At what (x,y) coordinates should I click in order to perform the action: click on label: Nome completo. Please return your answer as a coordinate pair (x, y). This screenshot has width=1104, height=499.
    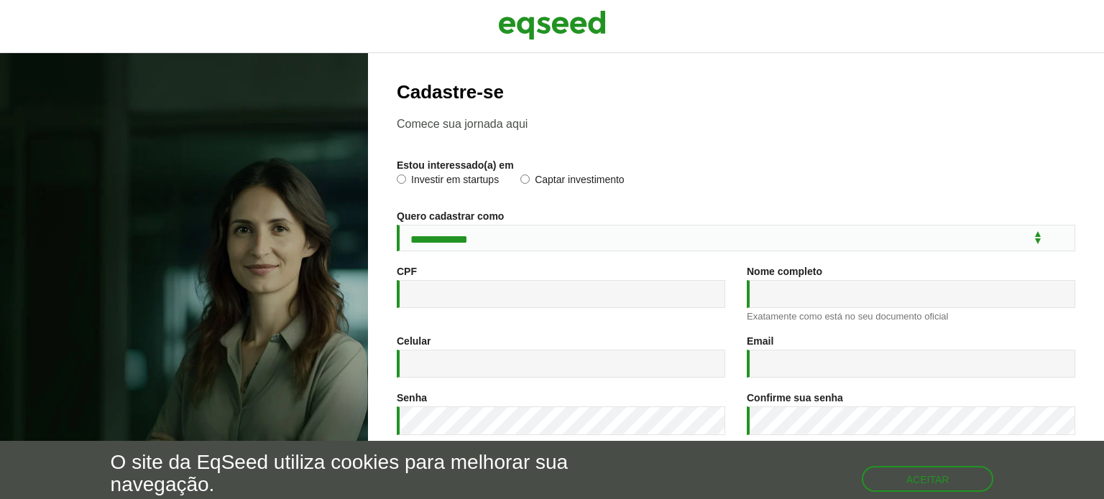
    Looking at the image, I should click on (784, 272).